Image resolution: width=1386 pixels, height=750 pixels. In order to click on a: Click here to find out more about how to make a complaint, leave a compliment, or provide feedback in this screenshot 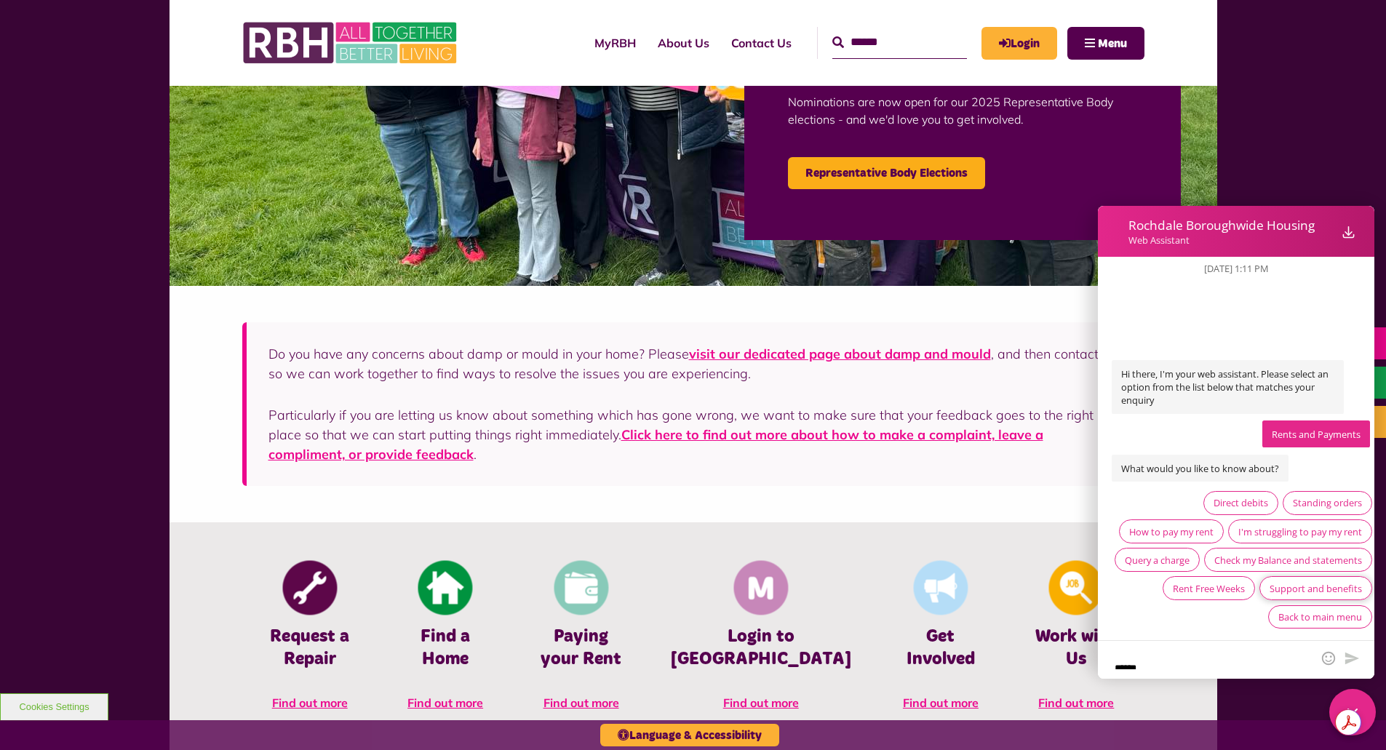, I will do `click(655, 444)`.